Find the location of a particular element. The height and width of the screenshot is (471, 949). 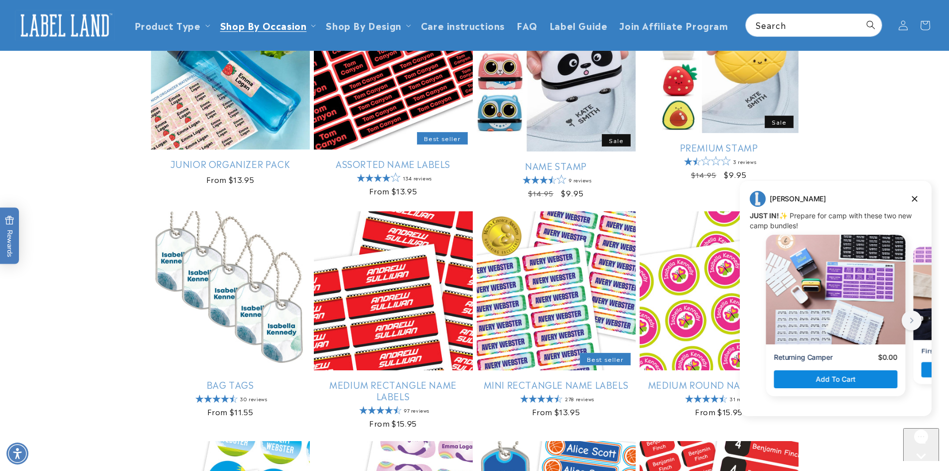

span: Care instructions is located at coordinates (463, 25).